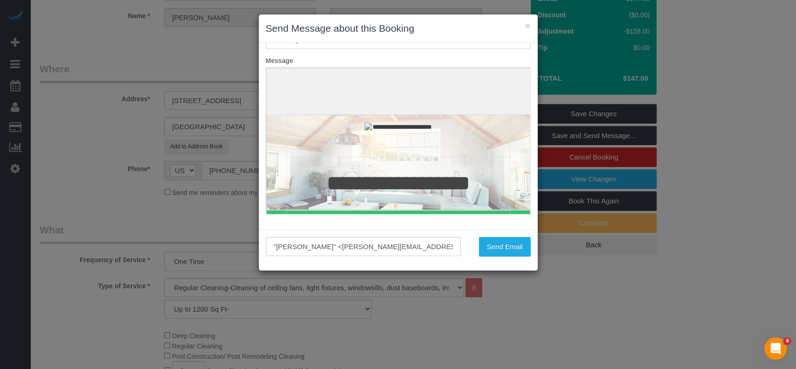  Describe the element at coordinates (398, 28) in the screenshot. I see `h3: Send Message about this Booking` at that location.